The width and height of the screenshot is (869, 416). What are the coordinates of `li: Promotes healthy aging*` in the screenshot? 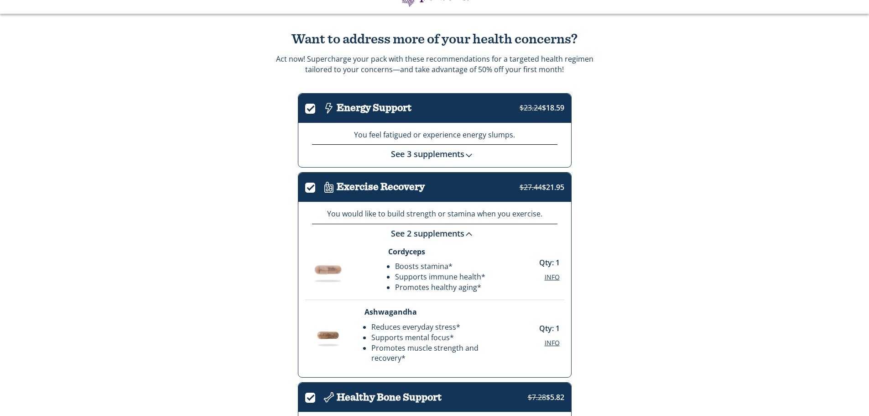 It's located at (440, 287).